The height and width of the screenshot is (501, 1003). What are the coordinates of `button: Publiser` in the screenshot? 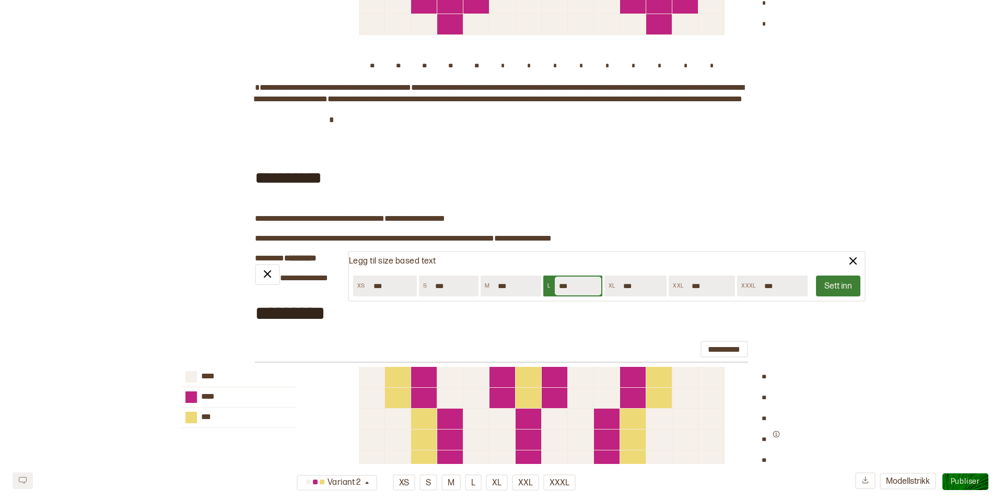 It's located at (965, 482).